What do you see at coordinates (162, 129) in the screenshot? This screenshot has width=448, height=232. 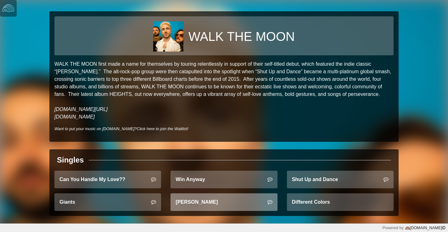 I see `a: Click here to join the Waitlist!` at bounding box center [162, 129].